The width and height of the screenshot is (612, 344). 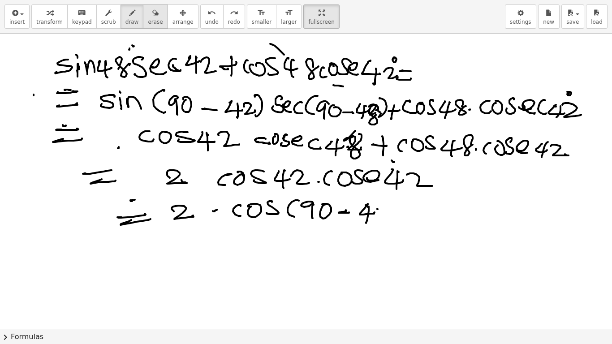 I want to click on button: settings, so click(x=521, y=17).